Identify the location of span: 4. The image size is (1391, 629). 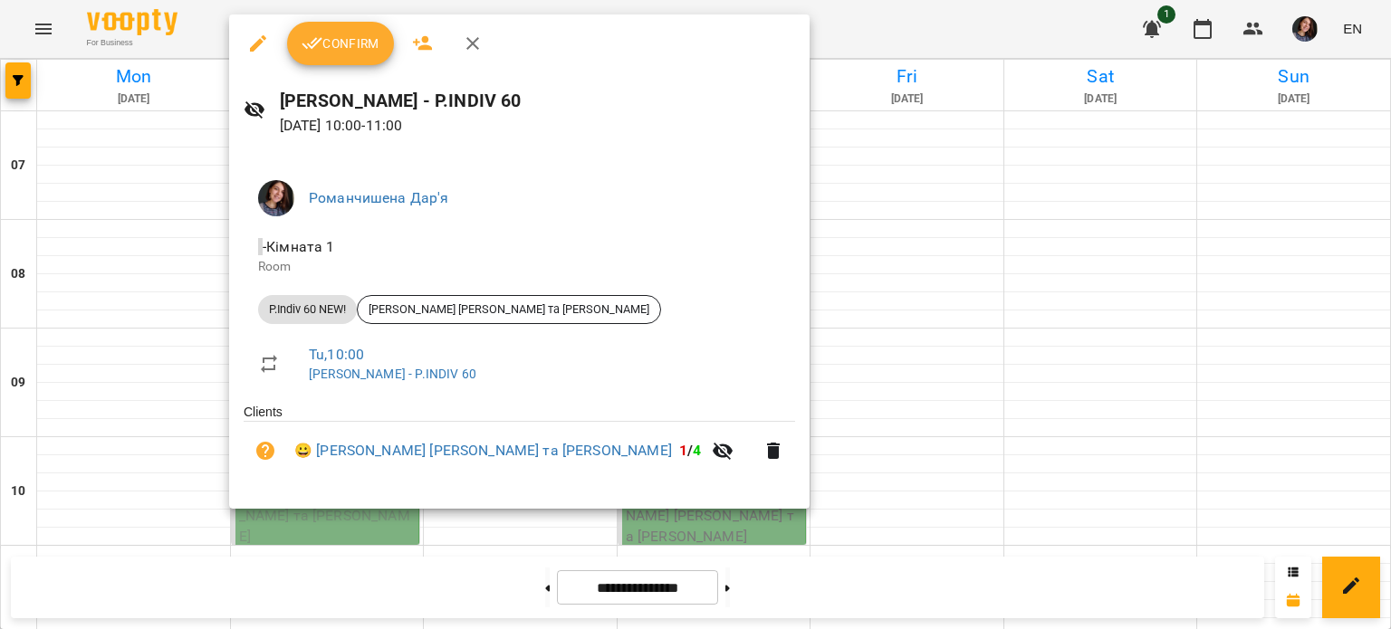
(696, 450).